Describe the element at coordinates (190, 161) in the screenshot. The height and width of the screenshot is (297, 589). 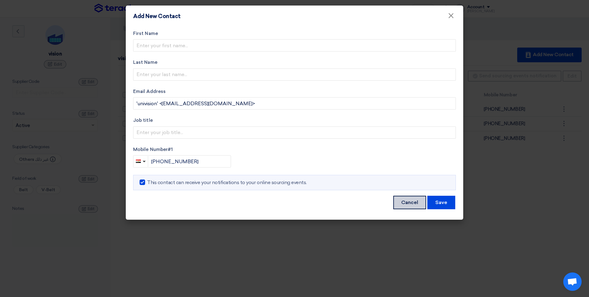
I see `input: Enter your phone number...` at that location.